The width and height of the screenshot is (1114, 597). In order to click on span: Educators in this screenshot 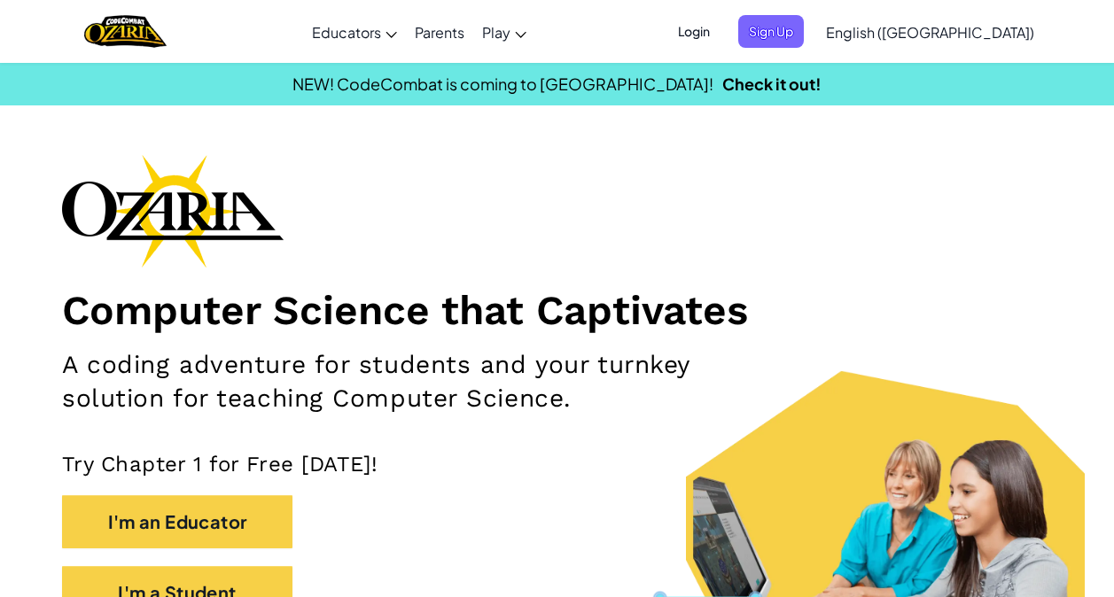, I will do `click(347, 32)`.